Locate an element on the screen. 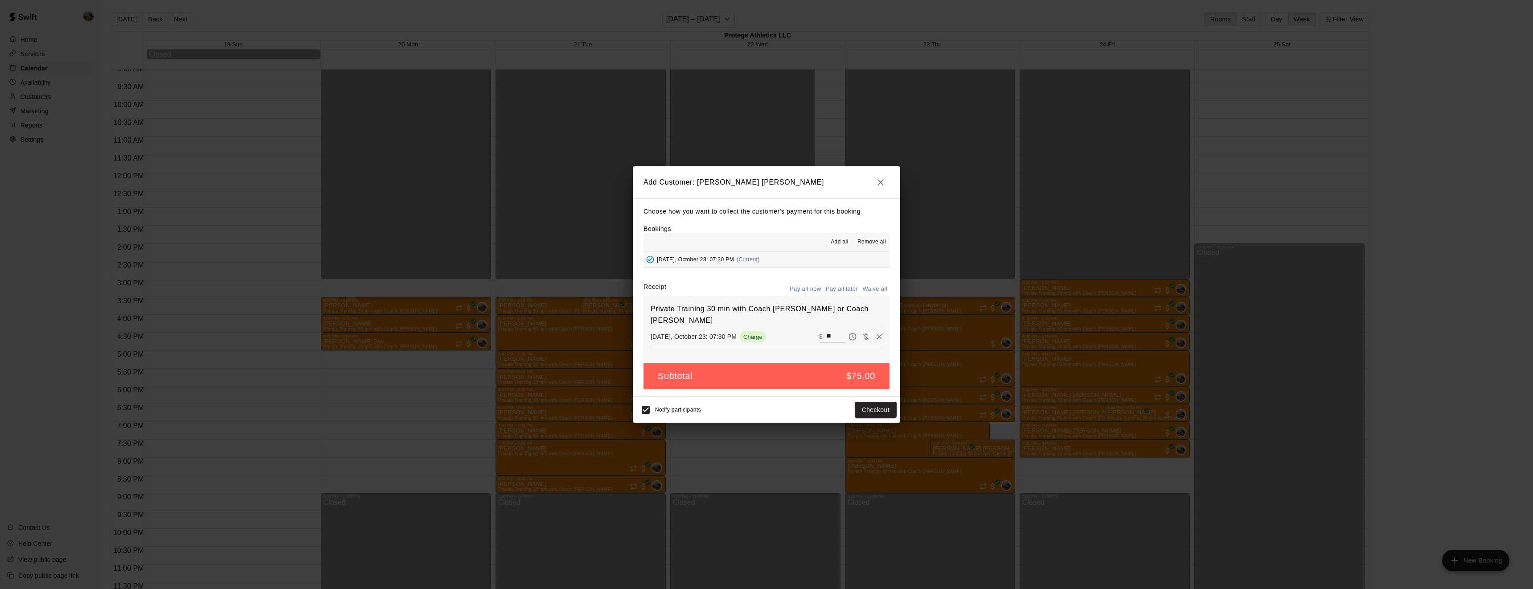  span: (Current) is located at coordinates (748, 259).